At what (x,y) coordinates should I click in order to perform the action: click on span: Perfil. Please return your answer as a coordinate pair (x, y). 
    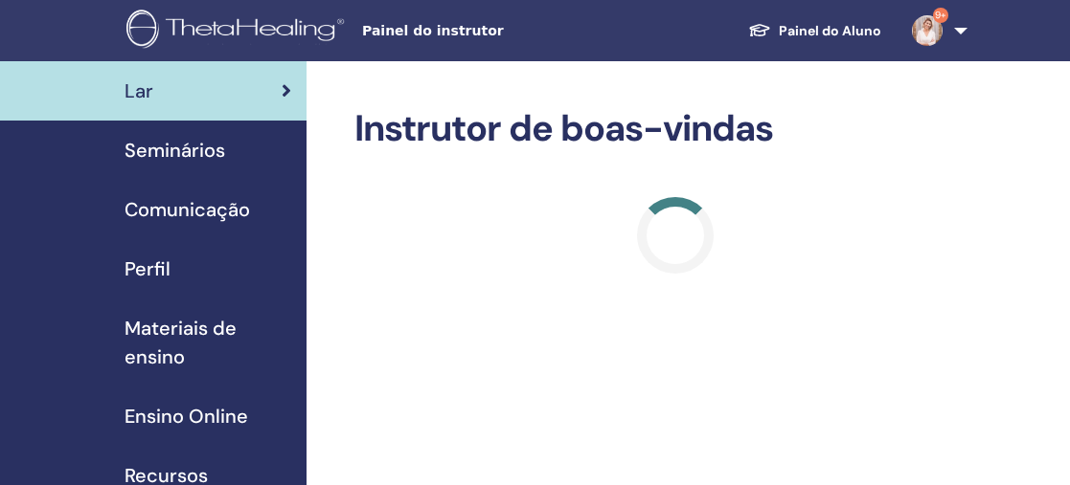
    Looking at the image, I should click on (147, 269).